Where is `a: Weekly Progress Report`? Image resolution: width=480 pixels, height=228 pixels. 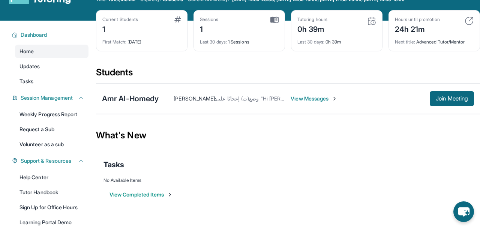
a: Weekly Progress Report is located at coordinates (52, 114).